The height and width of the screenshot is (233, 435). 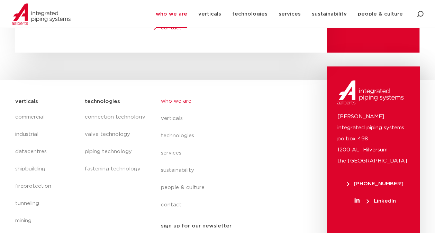 What do you see at coordinates (116, 117) in the screenshot?
I see `a: connection technology` at bounding box center [116, 117].